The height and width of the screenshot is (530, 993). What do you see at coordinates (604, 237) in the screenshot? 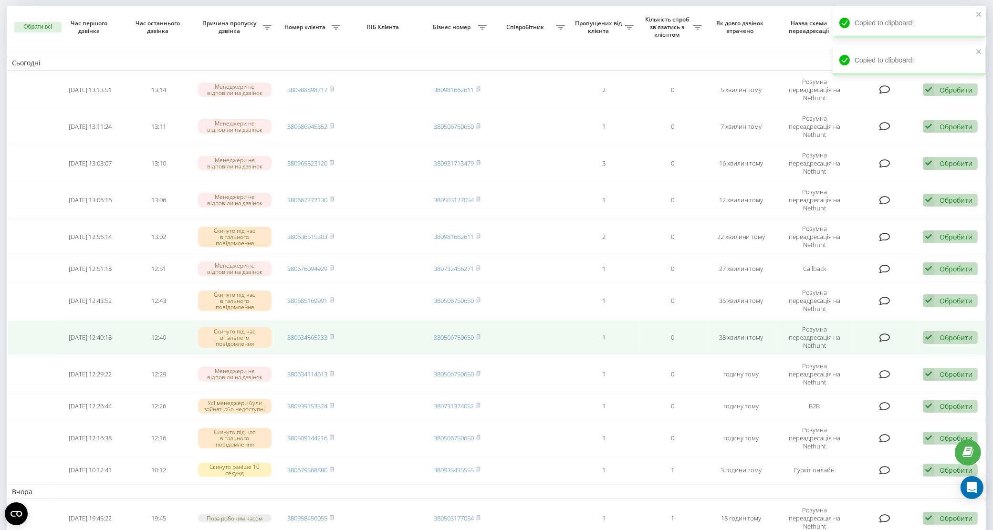
I see `td: 2` at bounding box center [604, 237].